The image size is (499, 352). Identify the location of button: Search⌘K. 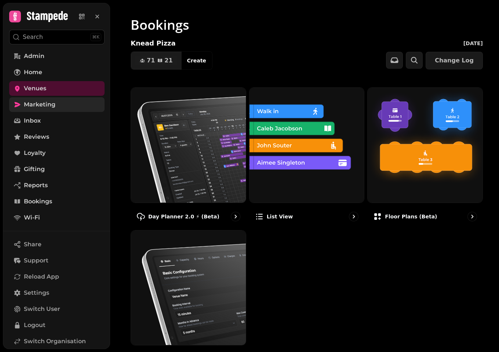
(57, 37).